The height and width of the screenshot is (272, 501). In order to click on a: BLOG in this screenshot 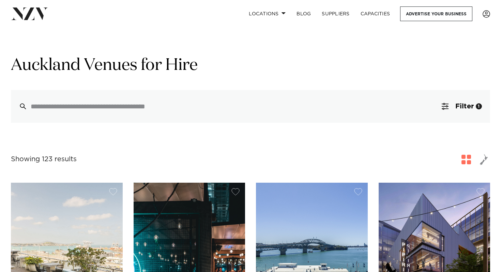, I will do `click(304, 14)`.